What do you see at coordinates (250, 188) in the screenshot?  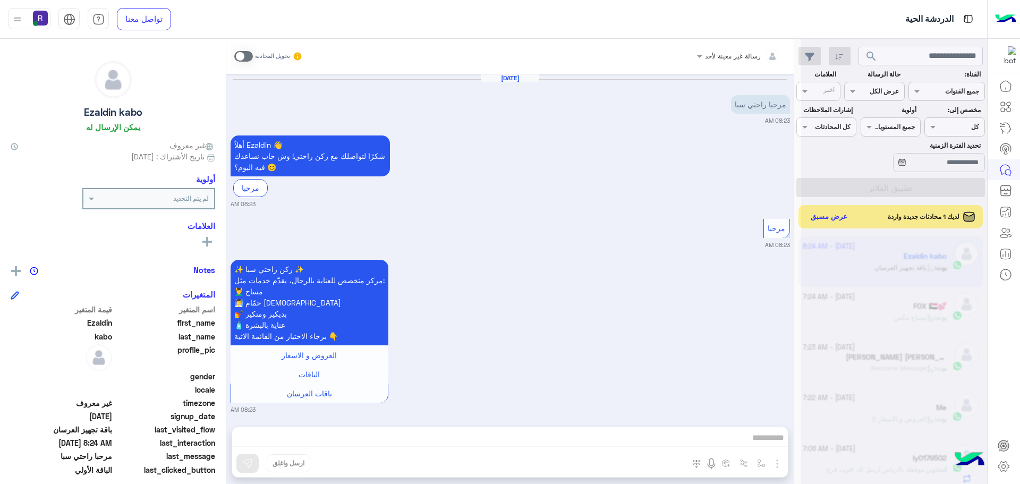 I see `div: مرحبا` at bounding box center [250, 188].